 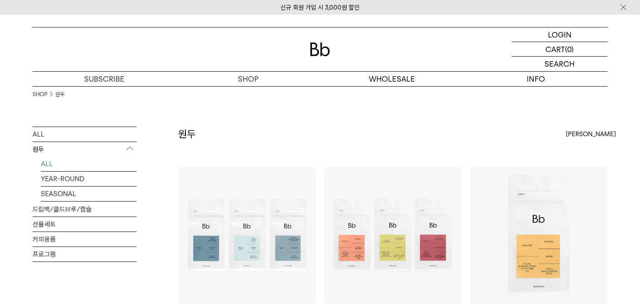 I want to click on a: CART (0), so click(x=560, y=49).